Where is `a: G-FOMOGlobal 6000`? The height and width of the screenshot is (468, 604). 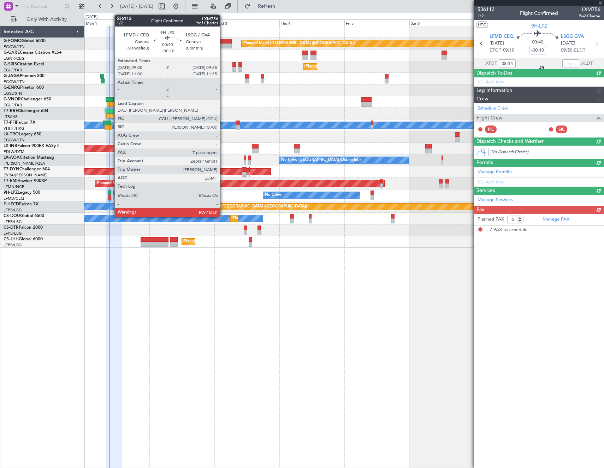
a: G-FOMOGlobal 6000 is located at coordinates (24, 41).